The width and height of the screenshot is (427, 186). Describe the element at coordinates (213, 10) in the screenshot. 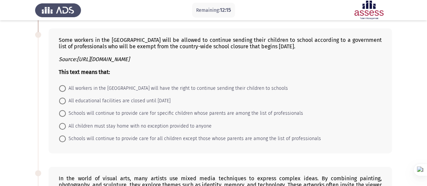

I see `p: Remaining:` at that location.